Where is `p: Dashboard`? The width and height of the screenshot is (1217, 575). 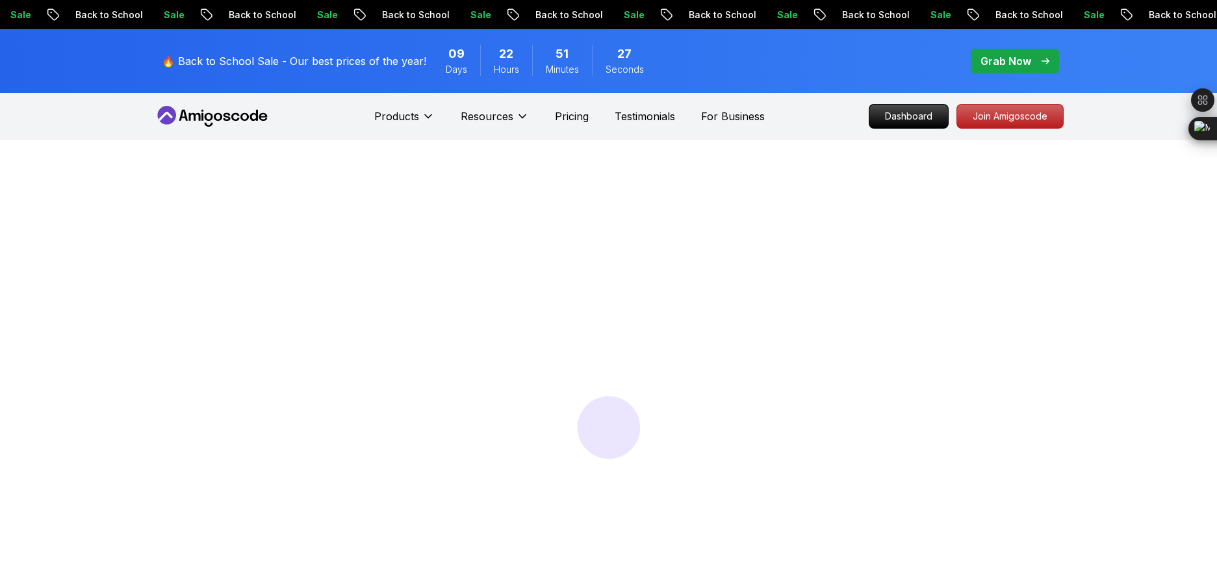
p: Dashboard is located at coordinates (908, 116).